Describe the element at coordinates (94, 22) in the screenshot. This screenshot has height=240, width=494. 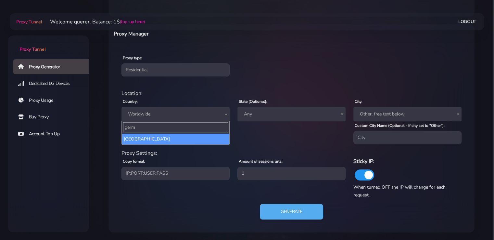
I see `li: Welcome querer. Balance: 1$` at that location.